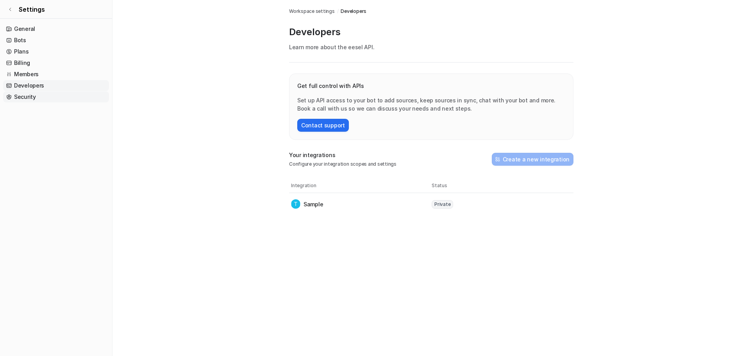 This screenshot has width=750, height=356. Describe the element at coordinates (360, 47) in the screenshot. I see `a: eesel API` at that location.